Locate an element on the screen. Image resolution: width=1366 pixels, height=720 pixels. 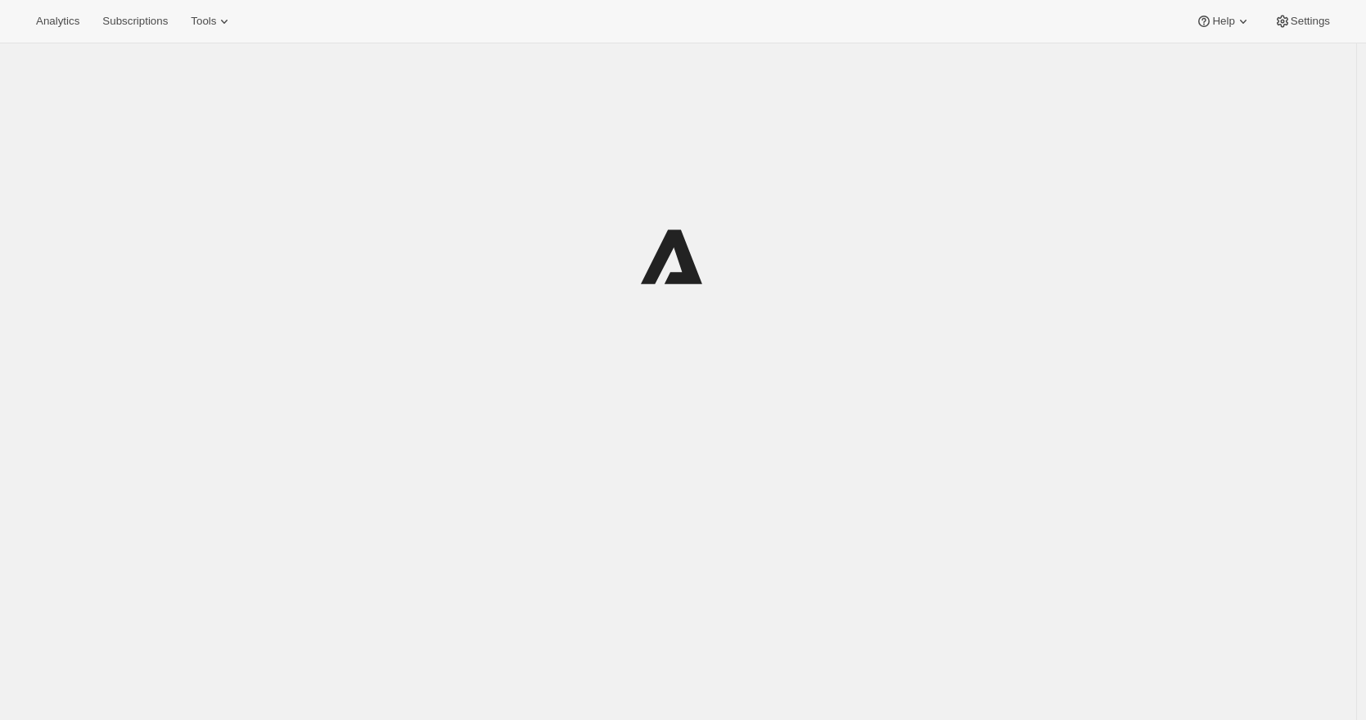
span: Analytics is located at coordinates (57, 21).